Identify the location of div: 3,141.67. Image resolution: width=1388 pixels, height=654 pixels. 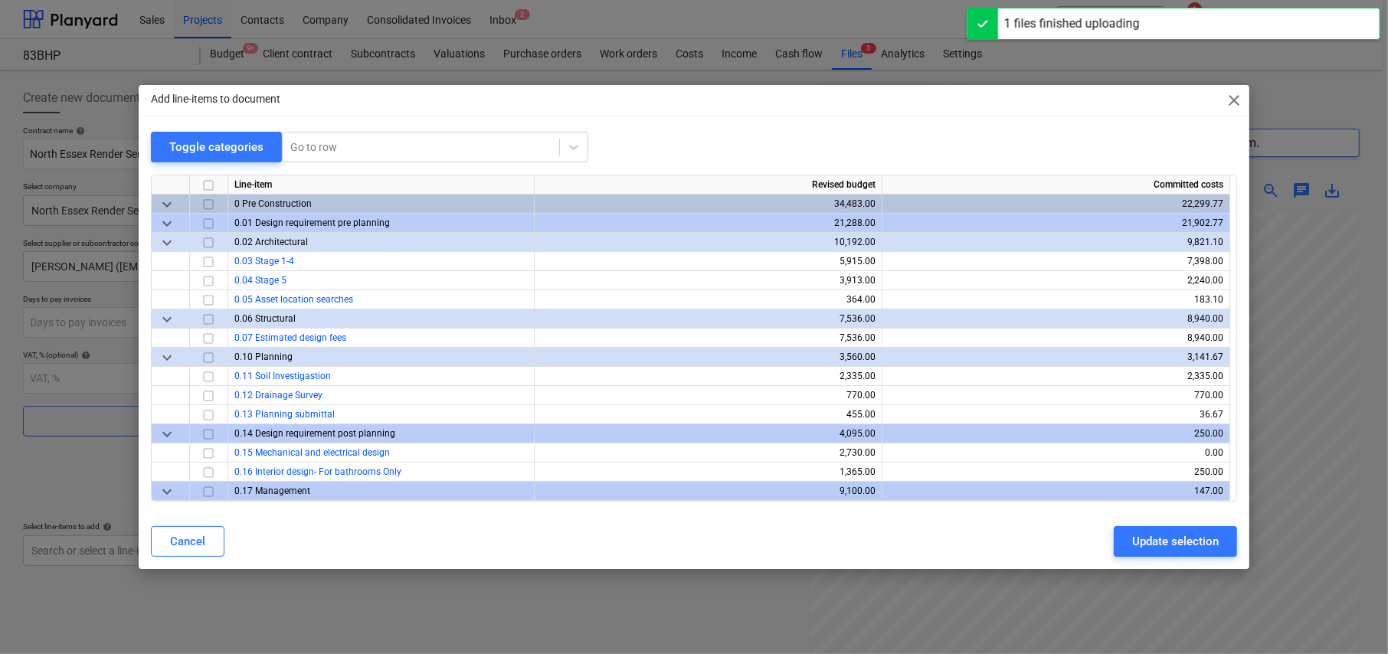
(1056, 357).